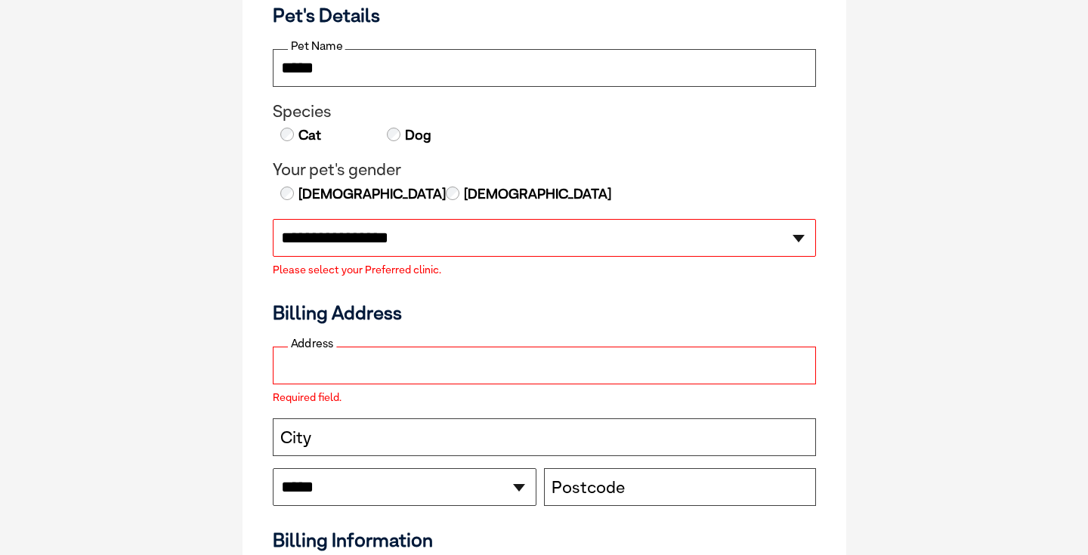 The image size is (1088, 555). What do you see at coordinates (312, 344) in the screenshot?
I see `label: Address` at bounding box center [312, 344].